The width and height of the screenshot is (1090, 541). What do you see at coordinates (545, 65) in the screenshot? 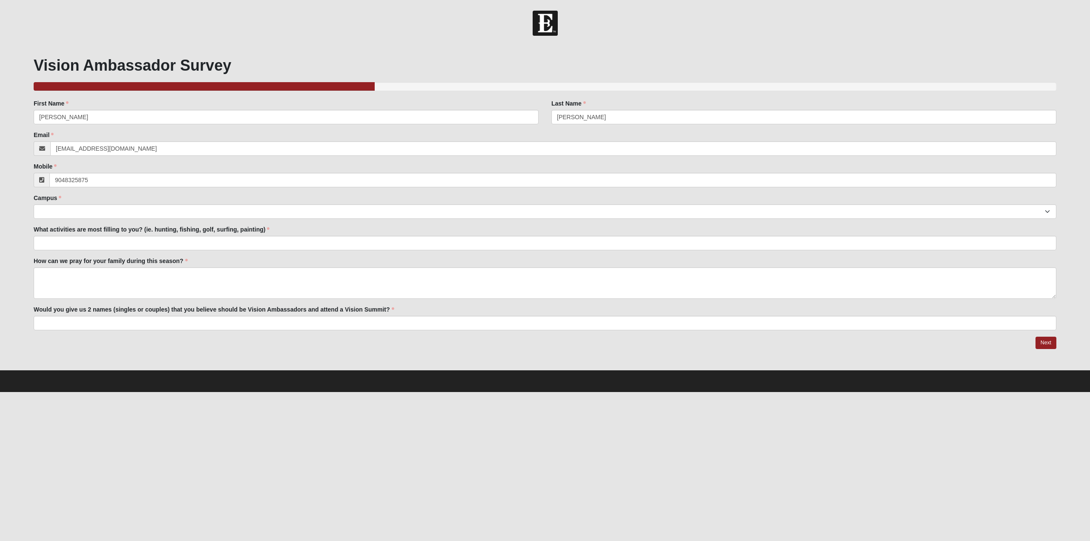
I see `h1: Vision Ambassador Survey` at bounding box center [545, 65].